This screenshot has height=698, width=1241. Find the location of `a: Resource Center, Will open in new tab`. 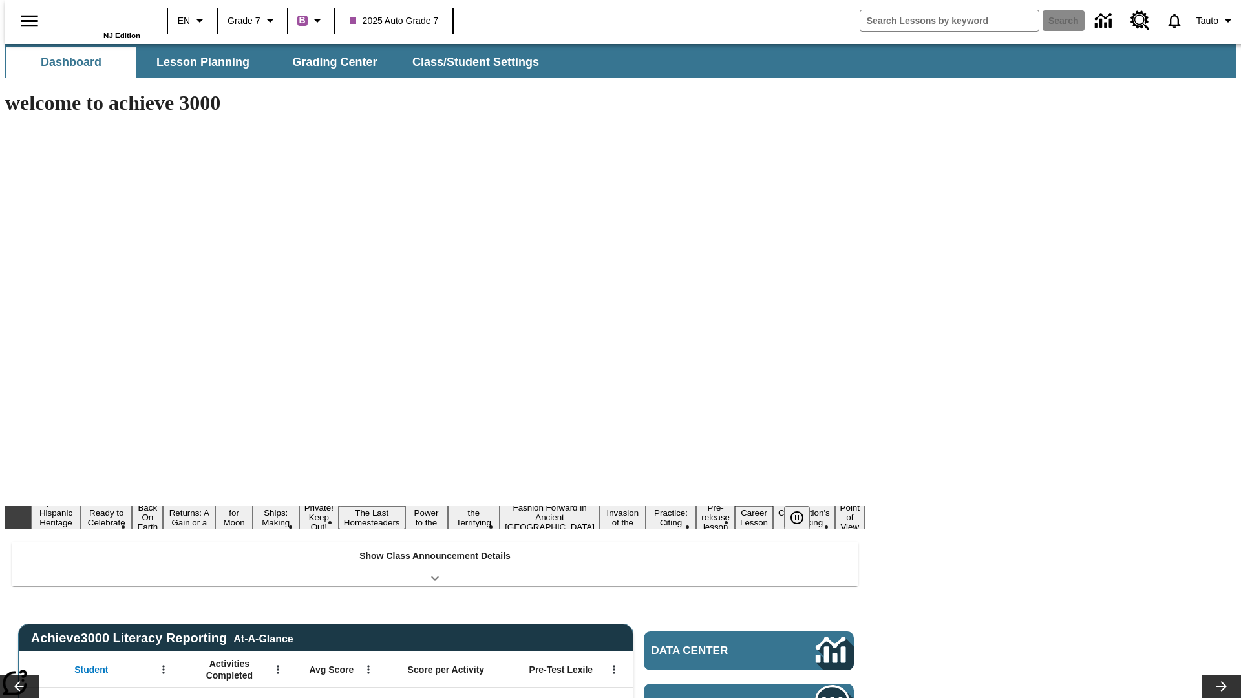

a: Resource Center, Will open in new tab is located at coordinates (1141, 21).